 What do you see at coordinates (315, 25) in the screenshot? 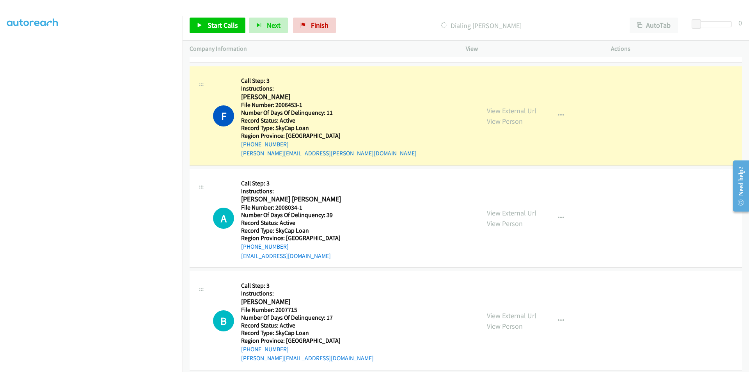
I see `a: Finish` at bounding box center [315, 25].